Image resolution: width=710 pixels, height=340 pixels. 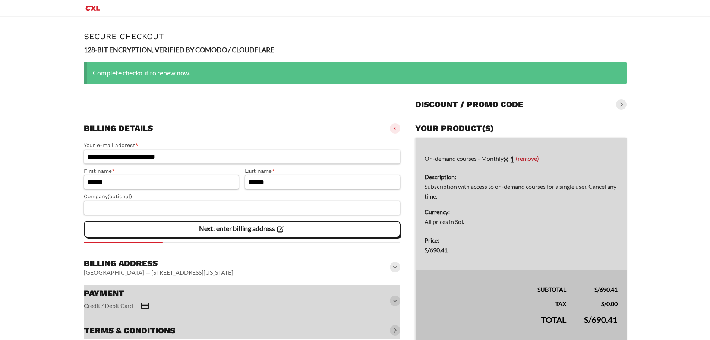 I want to click on label: Company, so click(x=242, y=196).